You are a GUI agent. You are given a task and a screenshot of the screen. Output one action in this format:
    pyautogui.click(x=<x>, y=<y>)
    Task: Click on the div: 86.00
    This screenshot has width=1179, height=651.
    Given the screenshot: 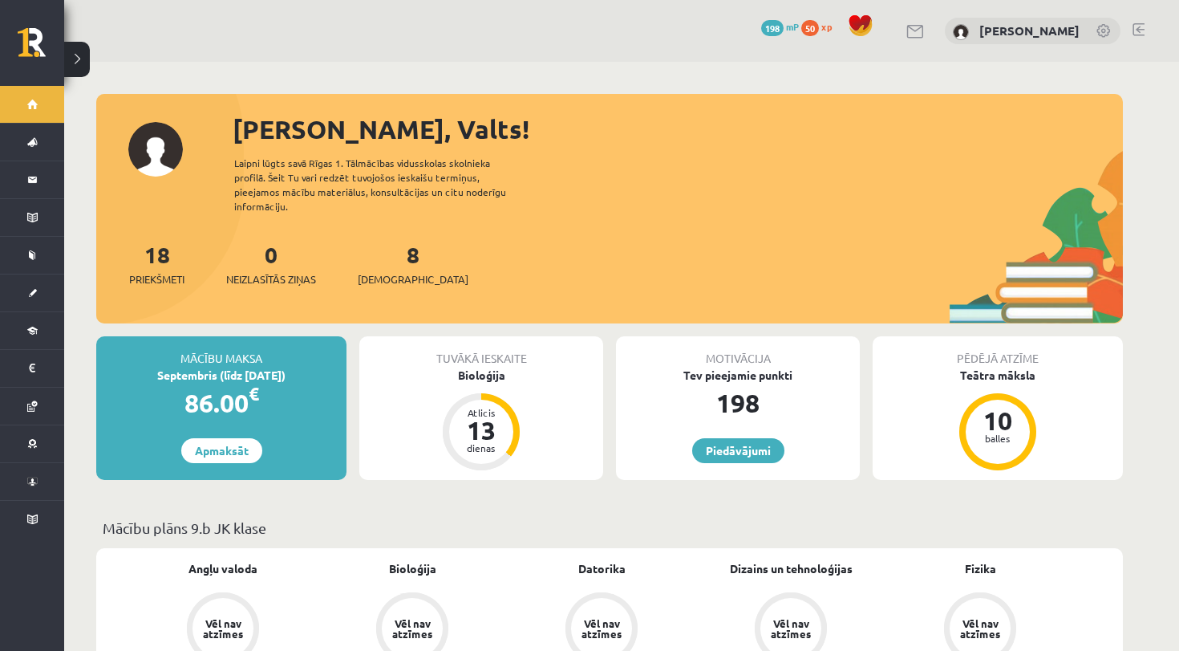 What is the action you would take?
    pyautogui.click(x=221, y=403)
    